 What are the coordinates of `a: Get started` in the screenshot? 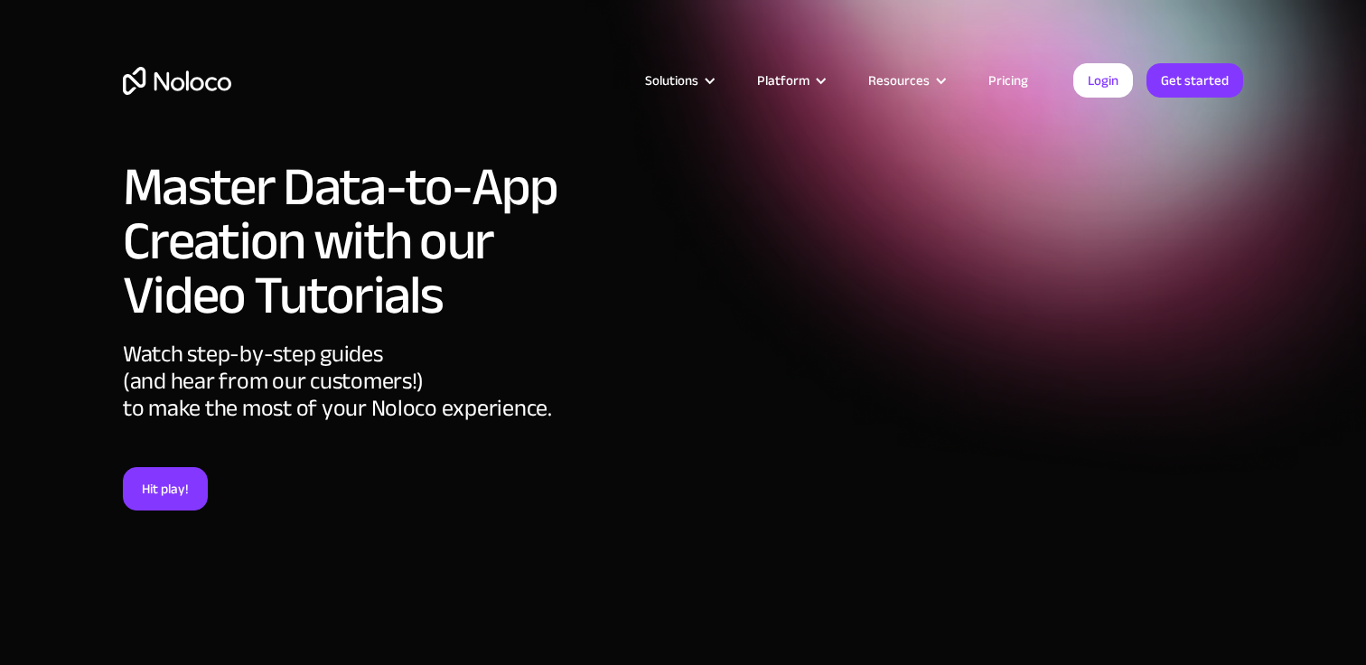 It's located at (1194, 80).